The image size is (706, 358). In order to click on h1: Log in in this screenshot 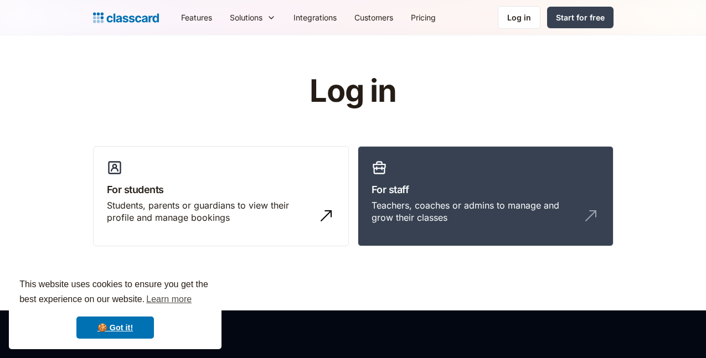, I will do `click(353, 91)`.